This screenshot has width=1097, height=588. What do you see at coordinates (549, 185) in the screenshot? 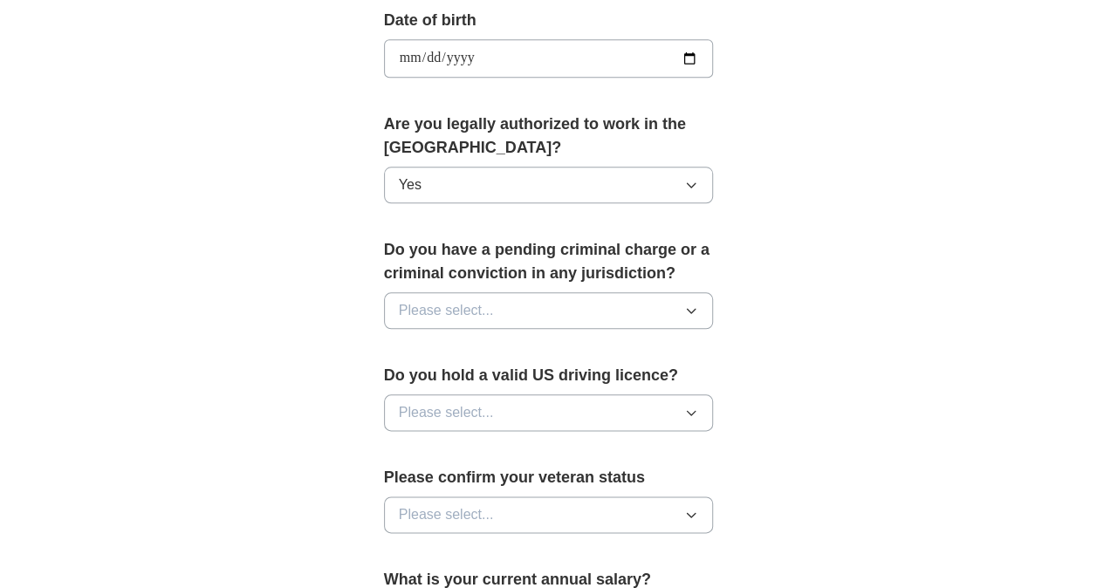
I see `button: Yes` at bounding box center [549, 185].